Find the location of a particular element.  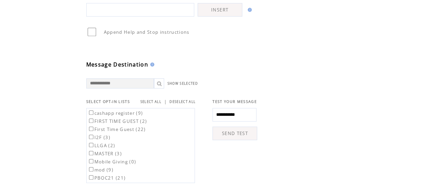

label: MASTER (3) is located at coordinates (104, 154).